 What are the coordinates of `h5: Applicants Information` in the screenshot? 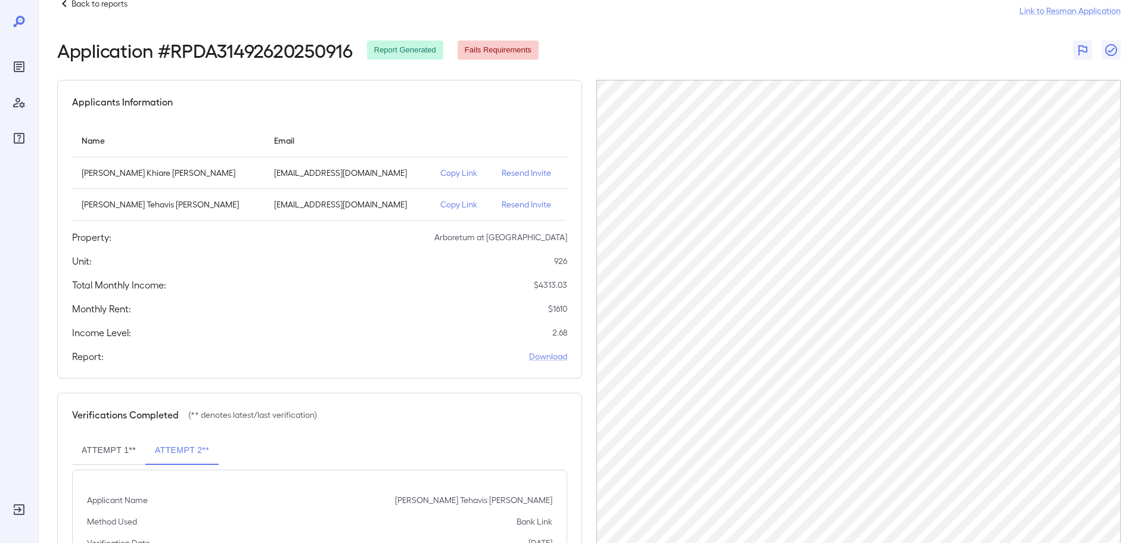 It's located at (122, 102).